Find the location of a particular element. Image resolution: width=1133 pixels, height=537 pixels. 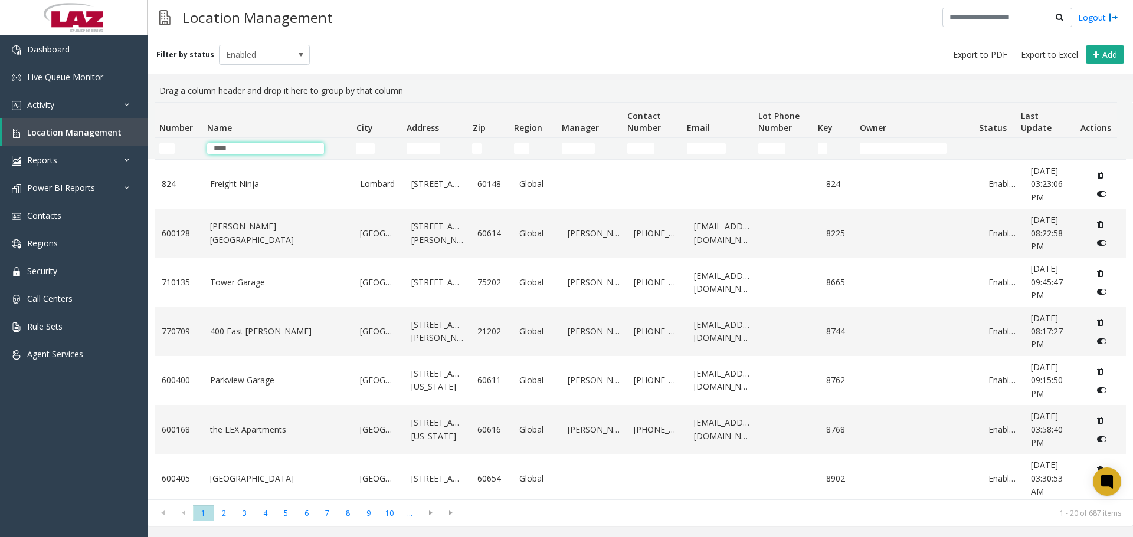

span: Power BI Reports is located at coordinates (61, 188).